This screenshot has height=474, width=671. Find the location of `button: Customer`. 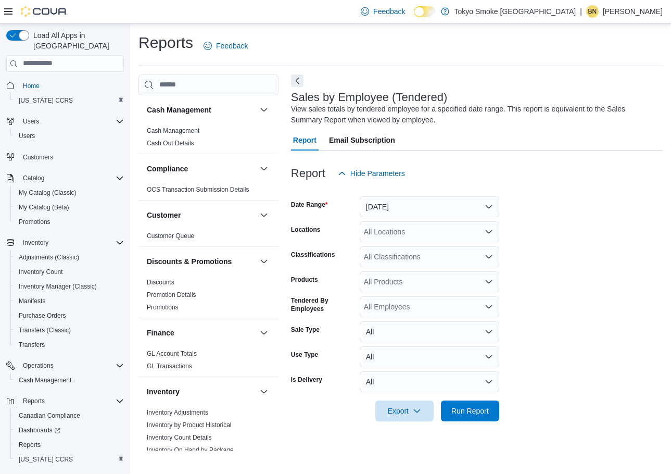

button: Customer is located at coordinates (264, 215).